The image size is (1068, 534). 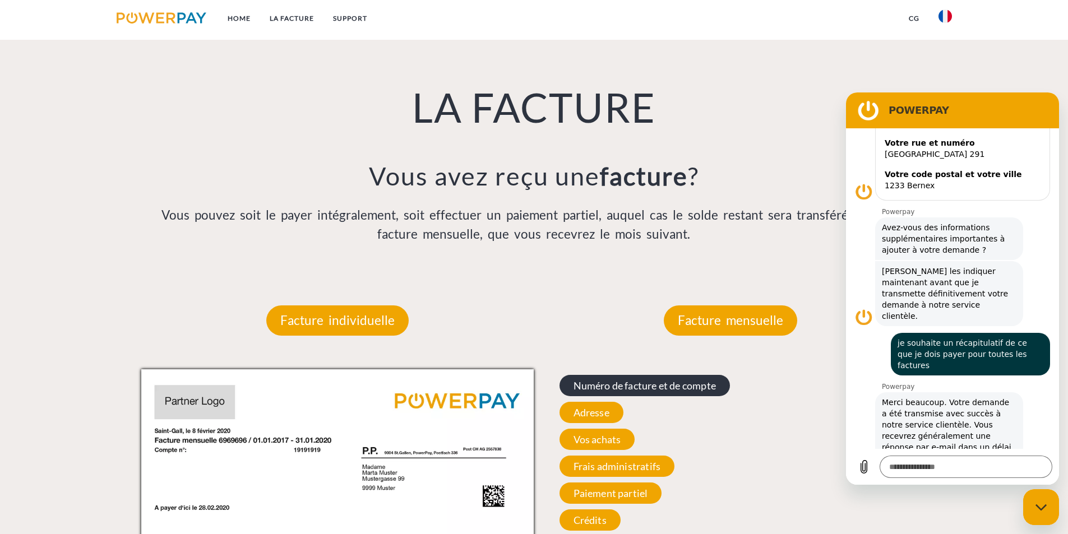 I want to click on span: Avez-vous des informations supplémentaires importantes à ajouter à votre demande ?, so click(x=103, y=146).